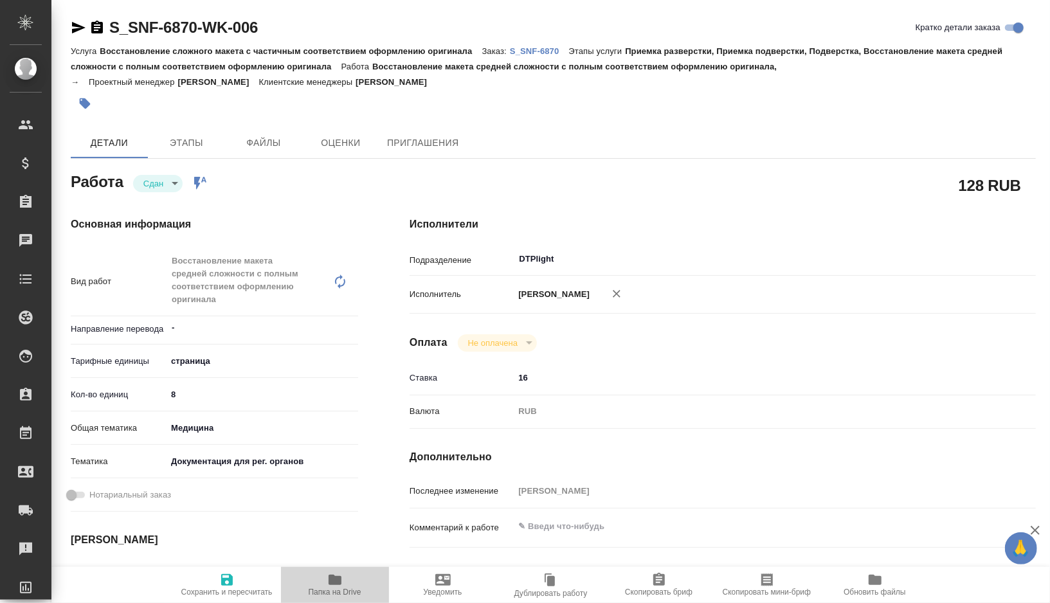 The height and width of the screenshot is (603, 1050). Describe the element at coordinates (462, 528) in the screenshot. I see `p: Комментарий к работе` at that location.